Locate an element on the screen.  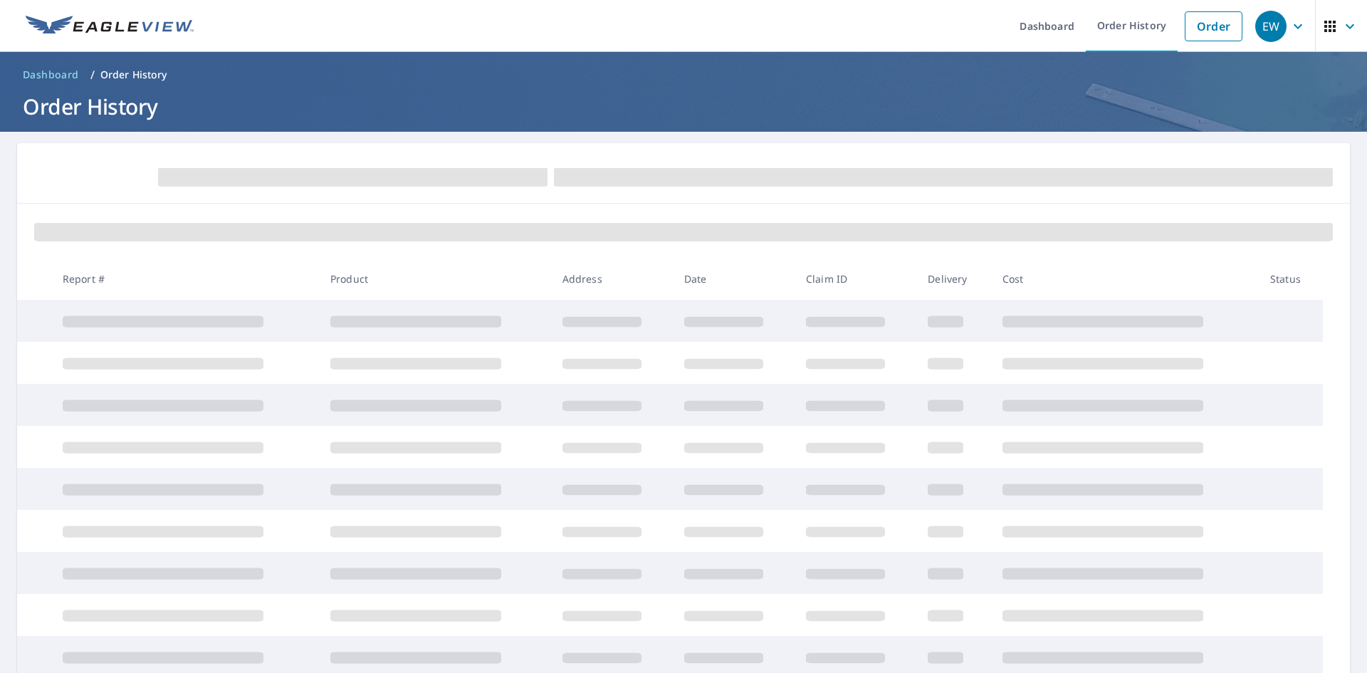
span: Dashboard is located at coordinates (51, 75).